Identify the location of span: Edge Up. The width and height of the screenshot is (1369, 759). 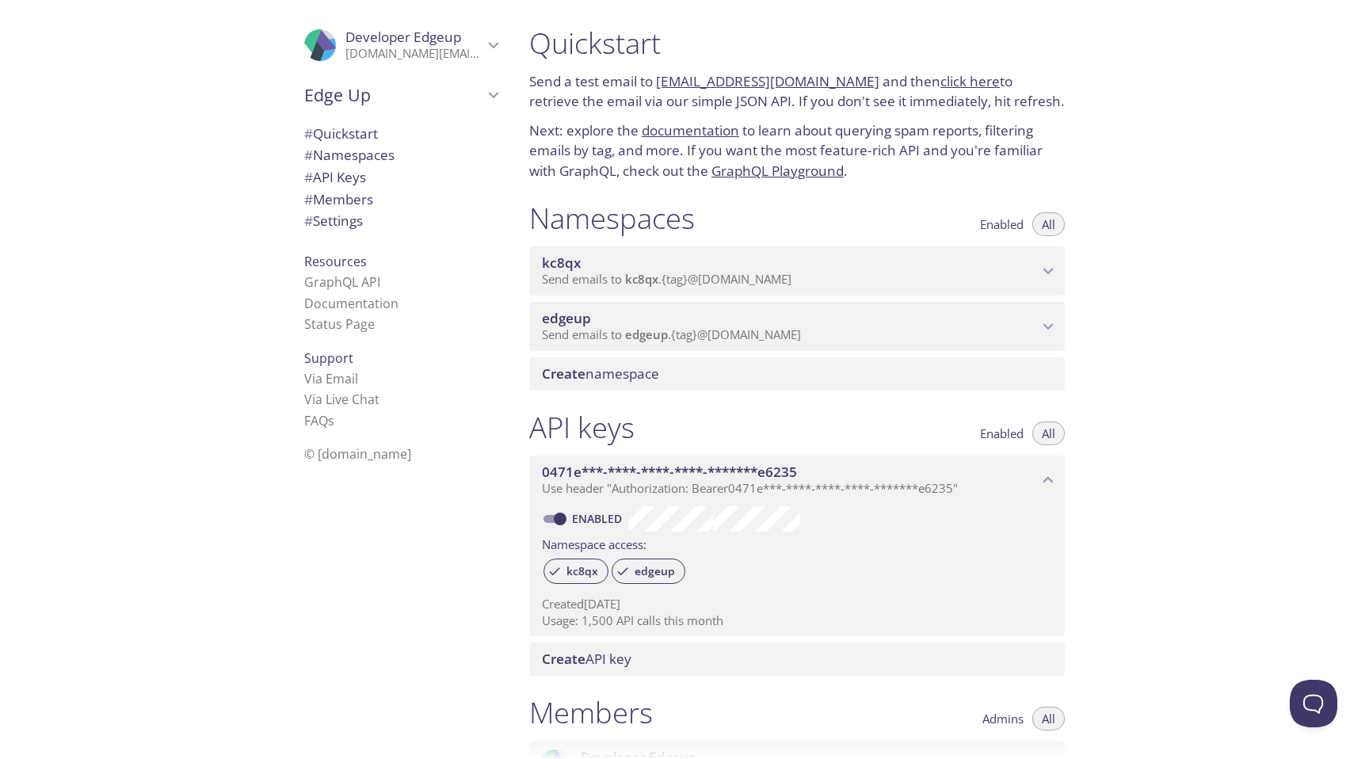
(394, 95).